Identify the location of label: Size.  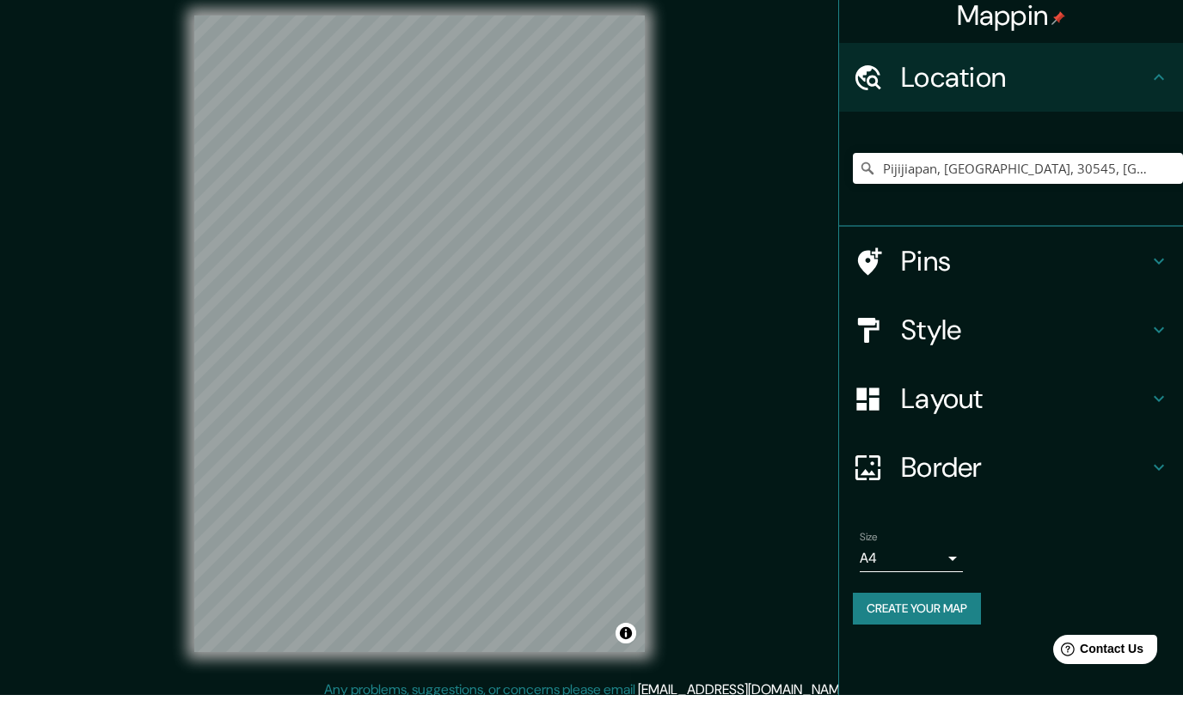
(868, 549).